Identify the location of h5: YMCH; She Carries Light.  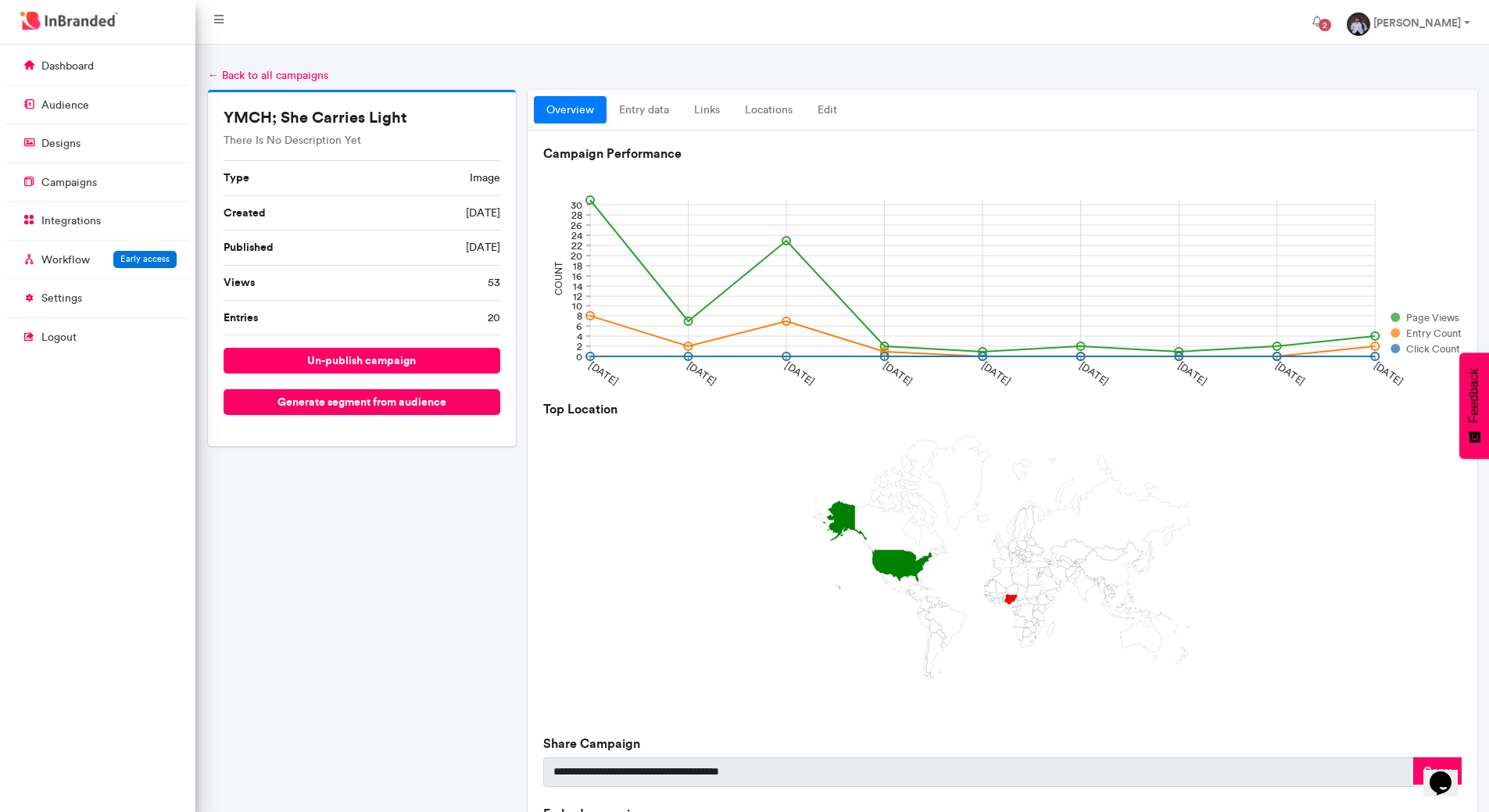
(362, 117).